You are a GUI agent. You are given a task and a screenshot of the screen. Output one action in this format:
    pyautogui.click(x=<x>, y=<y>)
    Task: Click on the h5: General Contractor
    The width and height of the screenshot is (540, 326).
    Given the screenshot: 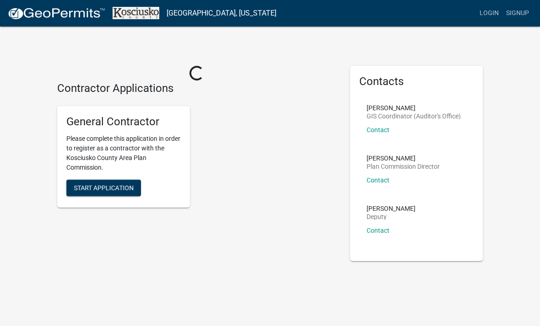 What is the action you would take?
    pyautogui.click(x=123, y=122)
    